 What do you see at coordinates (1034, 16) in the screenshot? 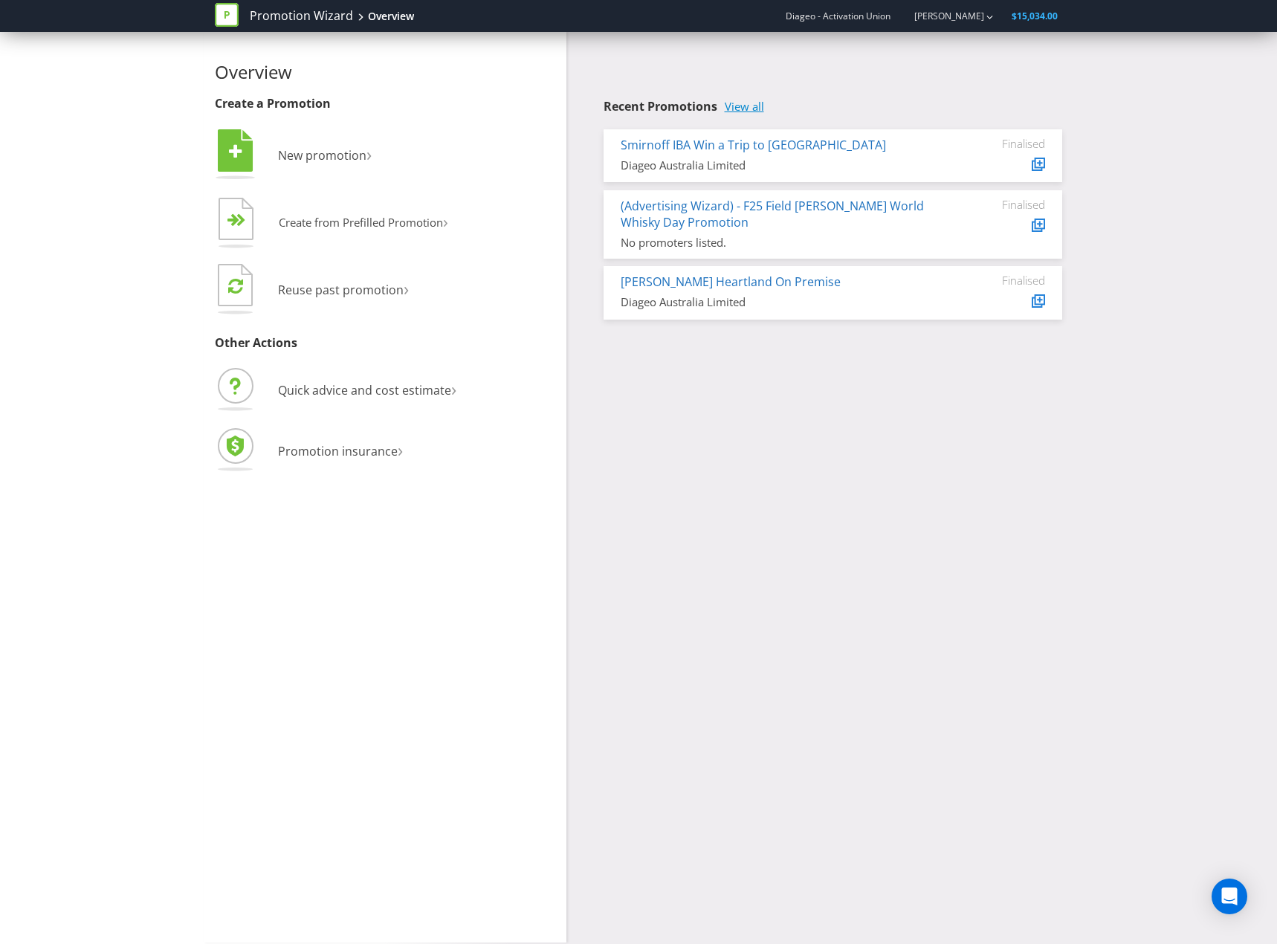
I see `span: $15,034.00` at bounding box center [1034, 16].